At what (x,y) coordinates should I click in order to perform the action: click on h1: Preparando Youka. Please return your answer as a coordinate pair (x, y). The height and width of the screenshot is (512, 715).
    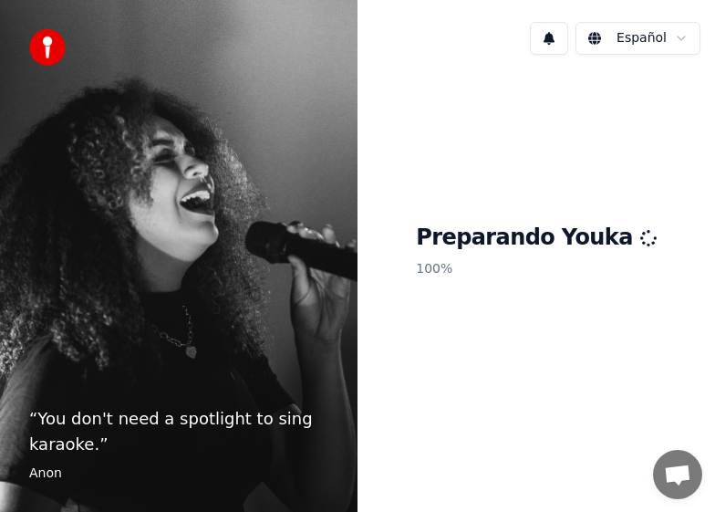
    Looking at the image, I should click on (537, 238).